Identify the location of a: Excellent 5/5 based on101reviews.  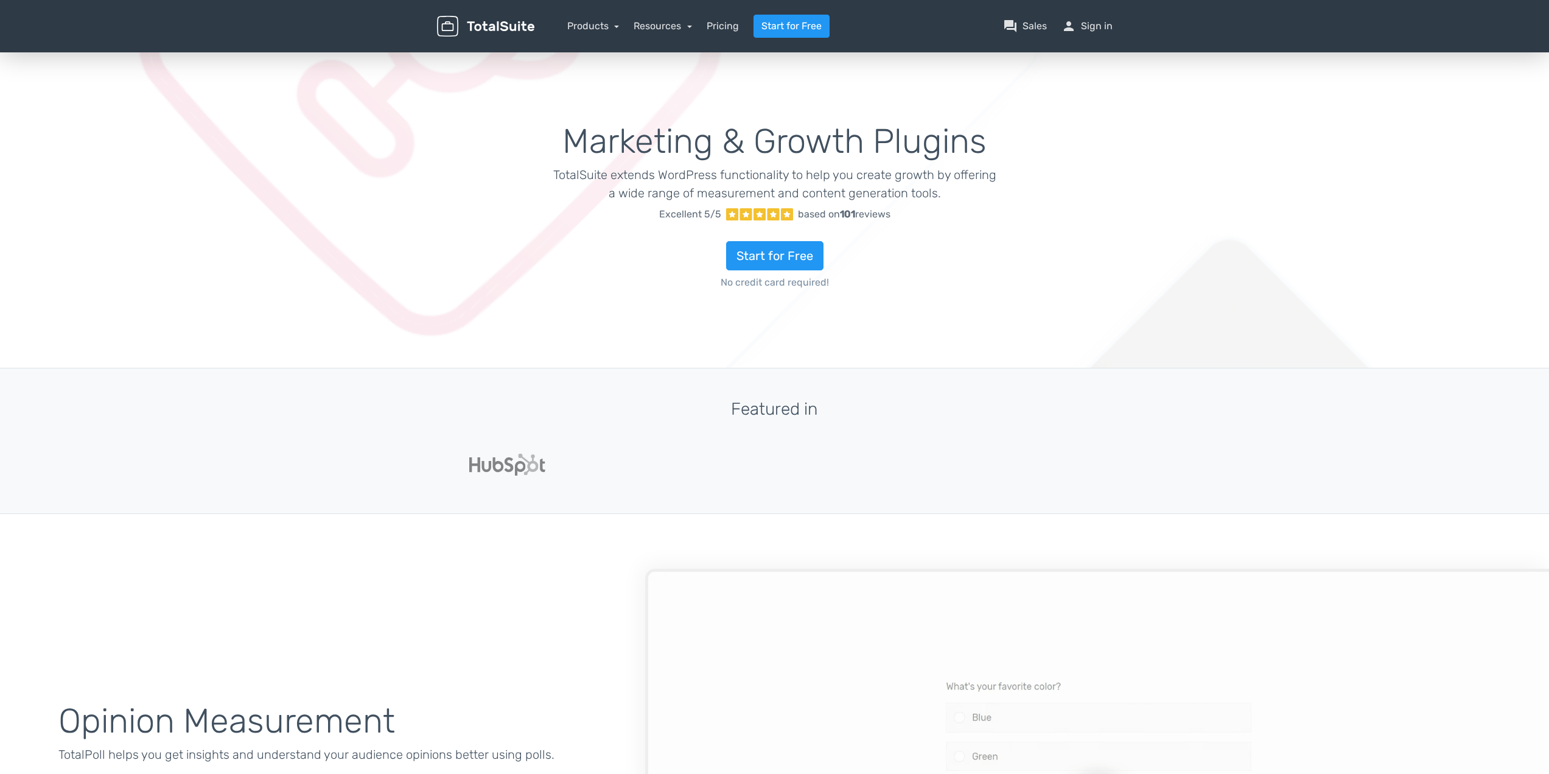
(774, 214).